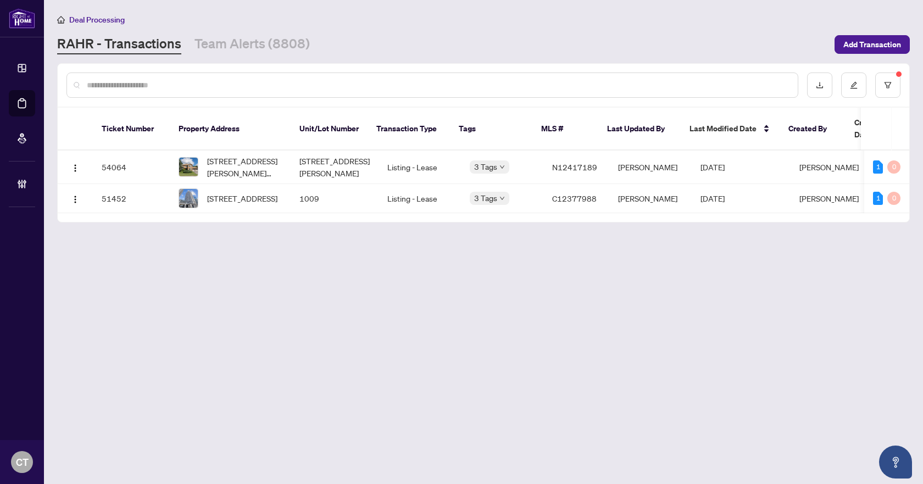 This screenshot has width=923, height=484. Describe the element at coordinates (230, 129) in the screenshot. I see `th: Property Address` at that location.